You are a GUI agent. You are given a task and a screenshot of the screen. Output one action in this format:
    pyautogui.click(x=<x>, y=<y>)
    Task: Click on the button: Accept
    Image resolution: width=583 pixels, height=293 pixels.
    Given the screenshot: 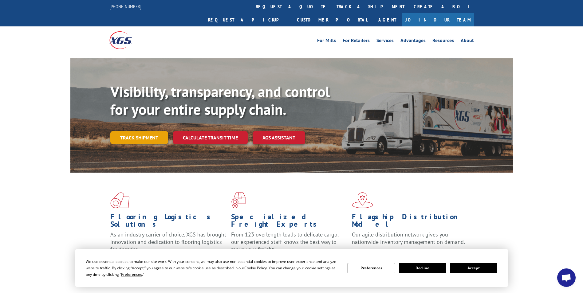 What is the action you would take?
    pyautogui.click(x=474, y=268)
    